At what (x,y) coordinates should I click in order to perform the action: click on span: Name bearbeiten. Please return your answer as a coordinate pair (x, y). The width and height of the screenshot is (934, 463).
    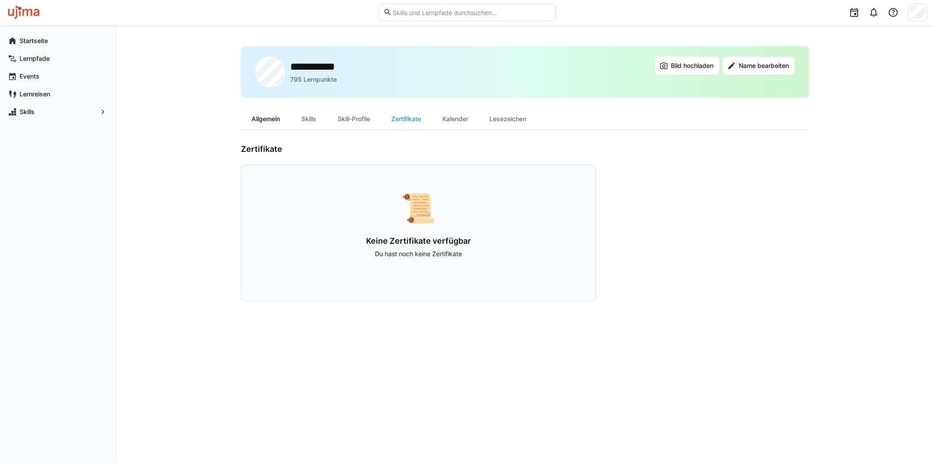
    Looking at the image, I should click on (763, 66).